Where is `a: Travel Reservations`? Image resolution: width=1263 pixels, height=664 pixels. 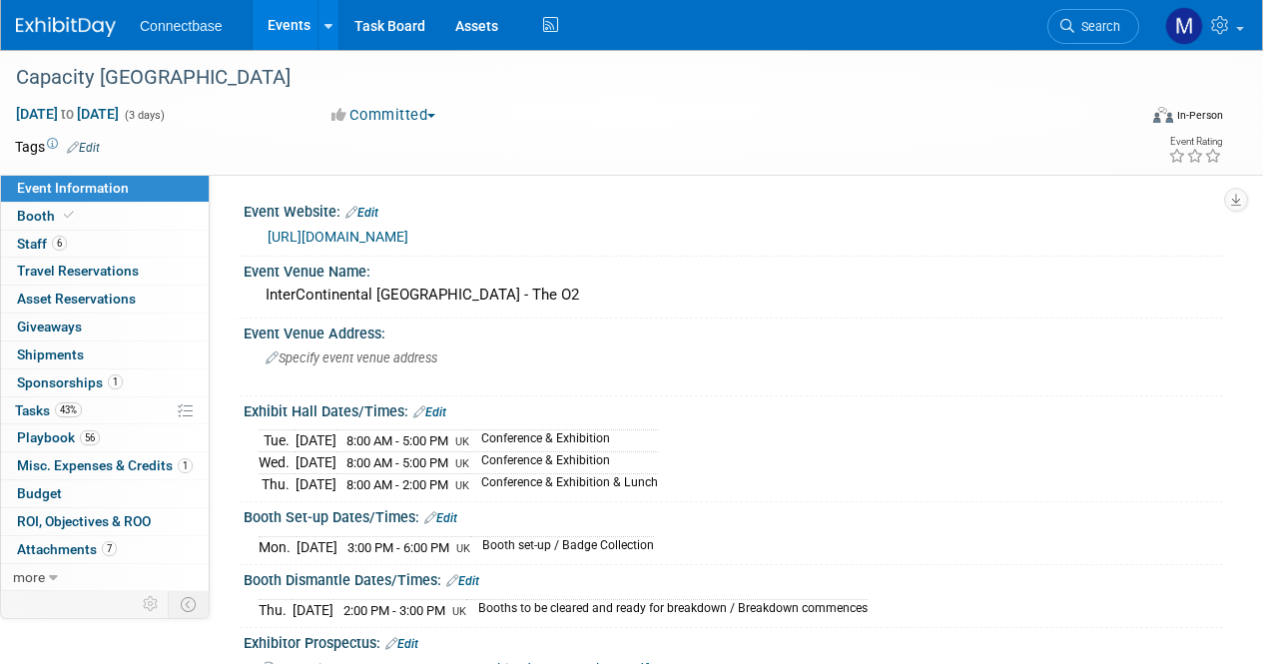
a: Travel Reservations is located at coordinates (105, 271).